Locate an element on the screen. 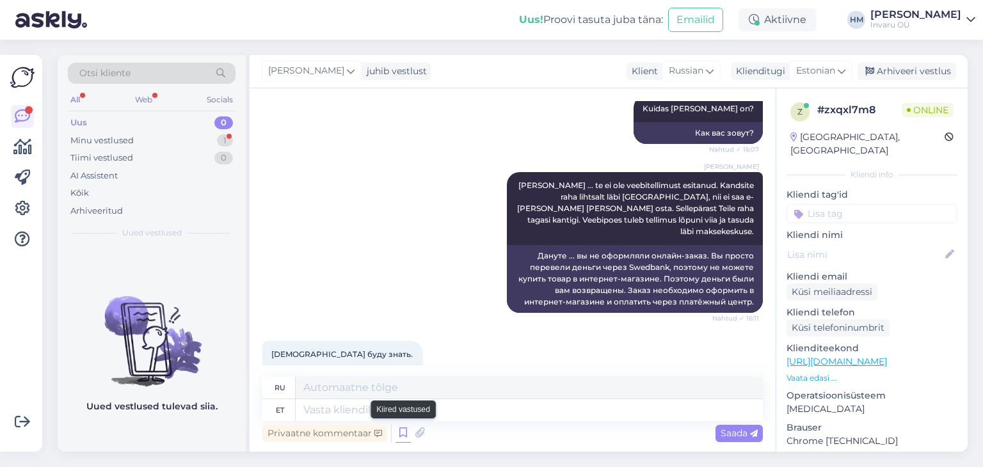 The width and height of the screenshot is (983, 467). img: Askly Logo is located at coordinates (22, 77).